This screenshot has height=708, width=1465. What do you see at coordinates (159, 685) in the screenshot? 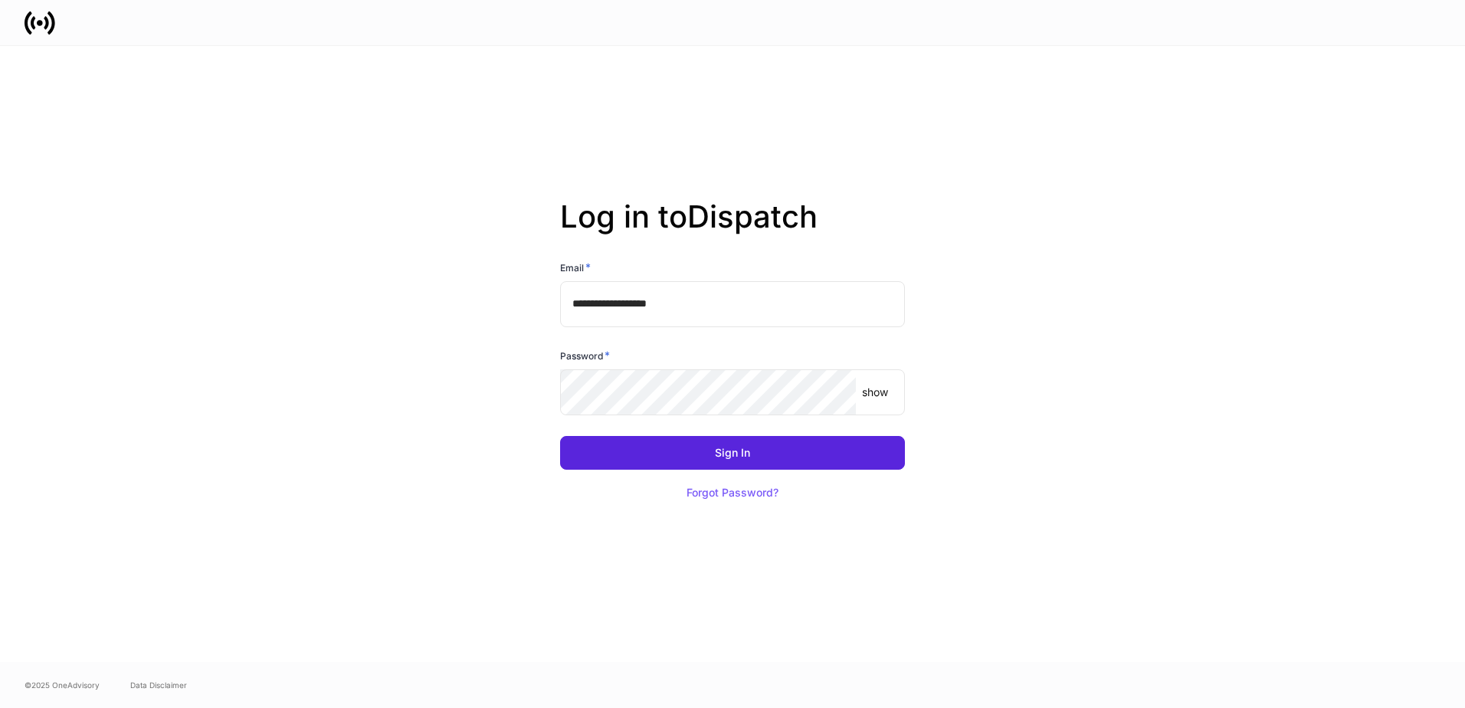
I see `a: Data Disclaimer` at bounding box center [159, 685].